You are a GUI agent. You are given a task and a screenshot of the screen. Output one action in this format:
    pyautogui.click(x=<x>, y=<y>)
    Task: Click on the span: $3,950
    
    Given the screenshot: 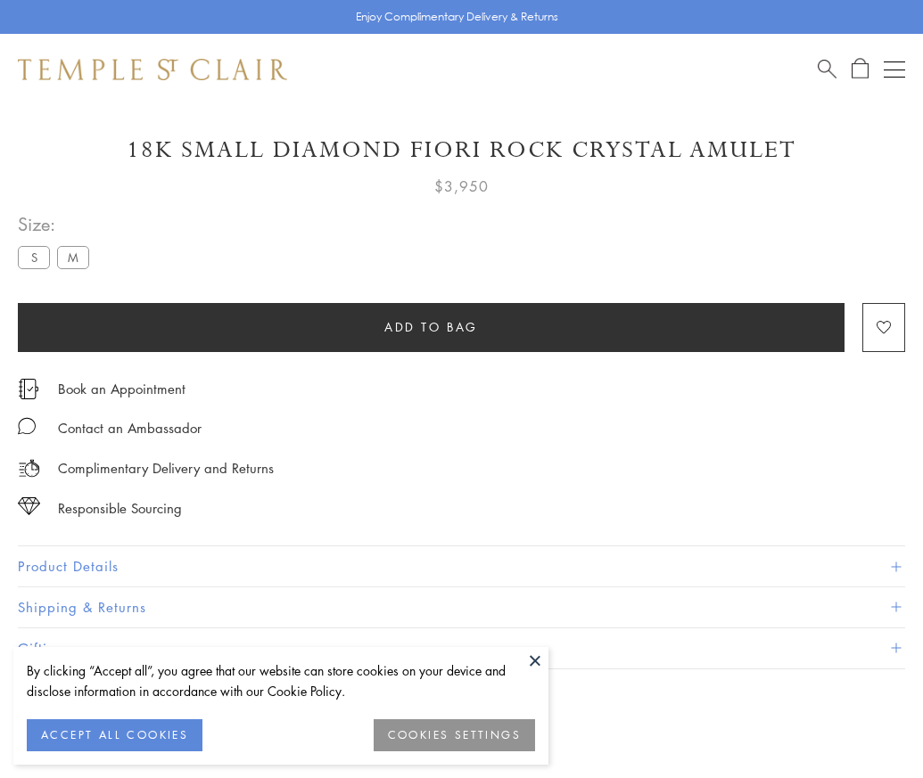 What is the action you would take?
    pyautogui.click(x=461, y=186)
    